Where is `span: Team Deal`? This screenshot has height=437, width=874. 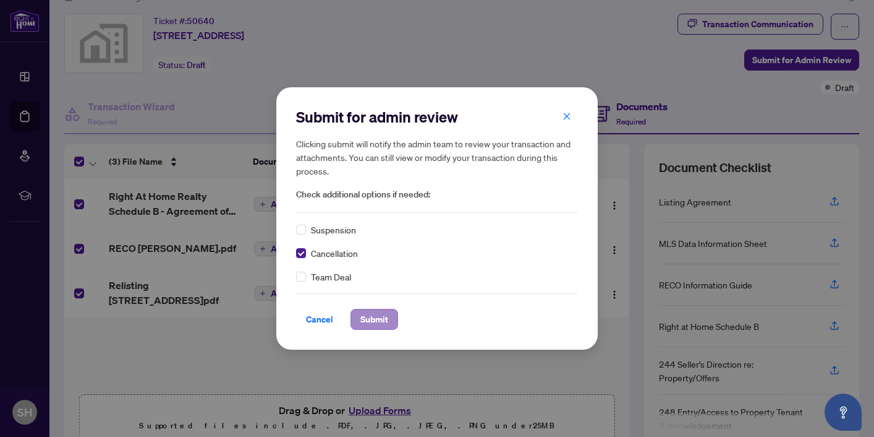 span: Team Deal is located at coordinates (331, 276).